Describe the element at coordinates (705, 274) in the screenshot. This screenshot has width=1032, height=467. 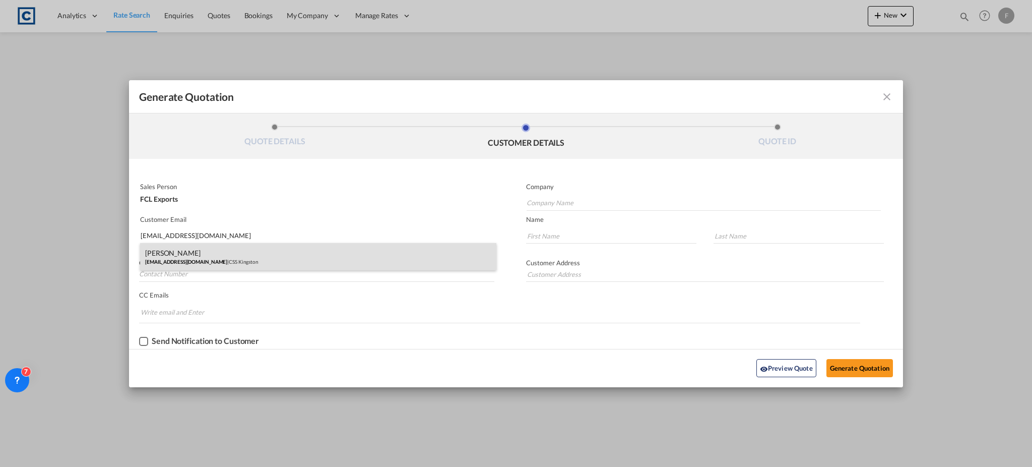
I see `input: Customer Address` at that location.